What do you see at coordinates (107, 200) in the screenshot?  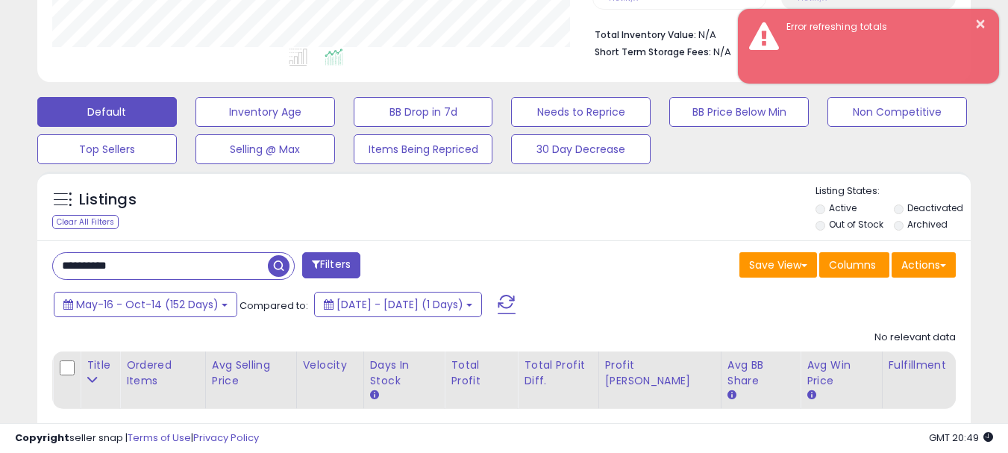 I see `h5: Listings` at bounding box center [107, 200].